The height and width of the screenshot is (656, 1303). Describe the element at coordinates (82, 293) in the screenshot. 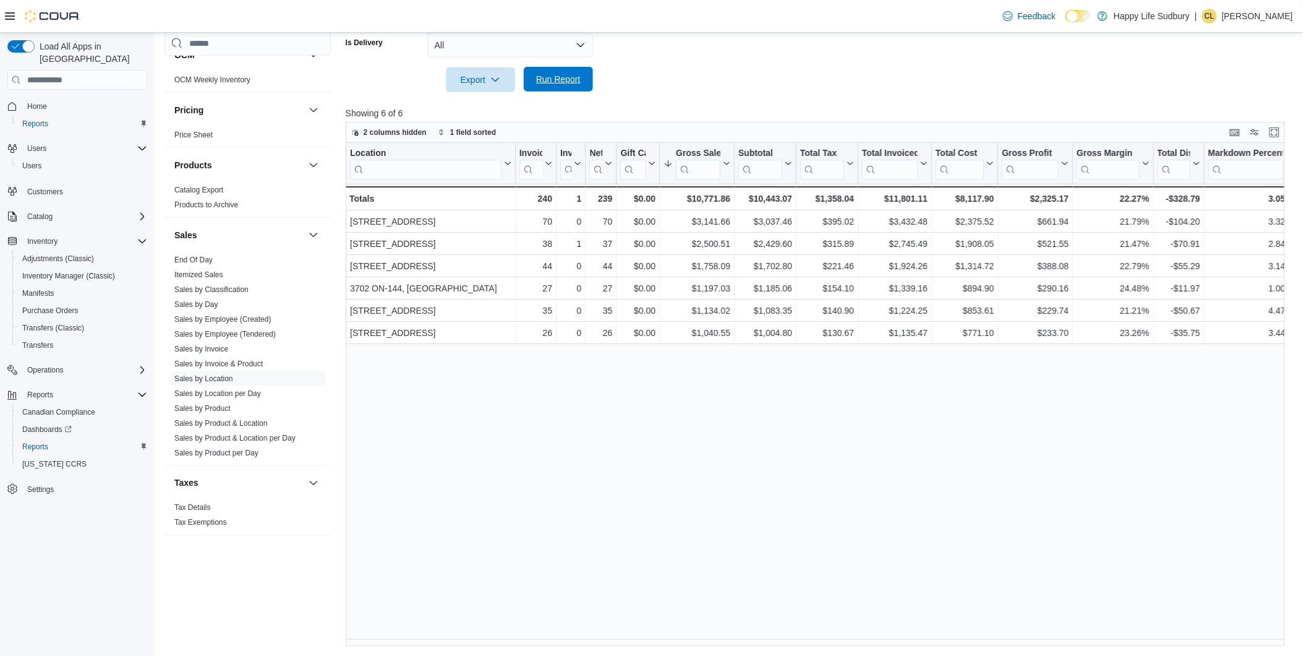

I see `button: Manifests` at that location.